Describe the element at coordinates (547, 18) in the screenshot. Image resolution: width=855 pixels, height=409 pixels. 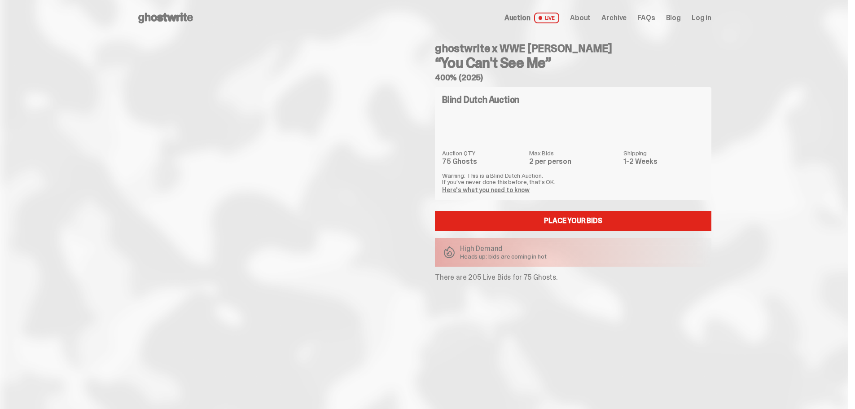
I see `span: LIVE` at that location.